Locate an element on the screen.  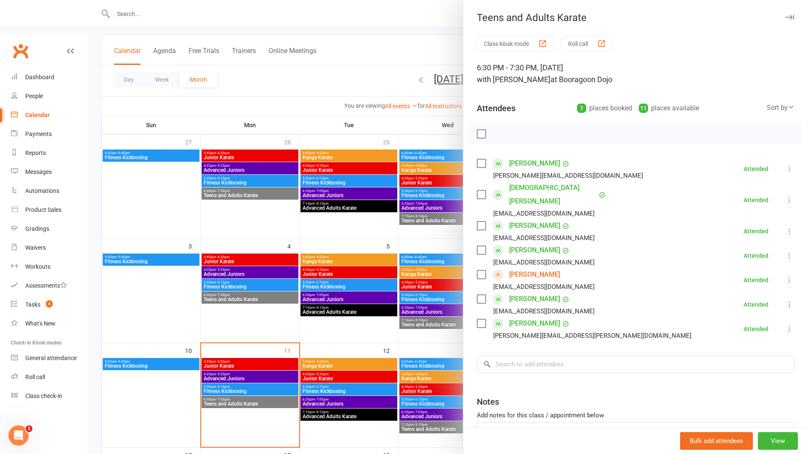
a: Messages is located at coordinates (50, 172).